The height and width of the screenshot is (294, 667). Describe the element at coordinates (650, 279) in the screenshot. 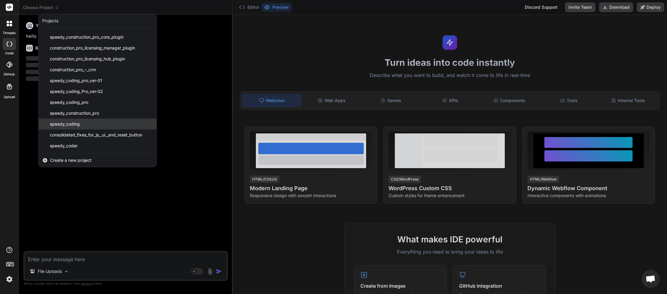

I see `div: Open chat` at that location.